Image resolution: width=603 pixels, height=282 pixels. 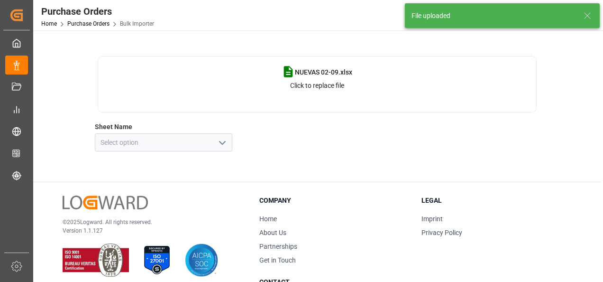 What do you see at coordinates (113, 127) in the screenshot?
I see `label: Sheet Name` at bounding box center [113, 127].